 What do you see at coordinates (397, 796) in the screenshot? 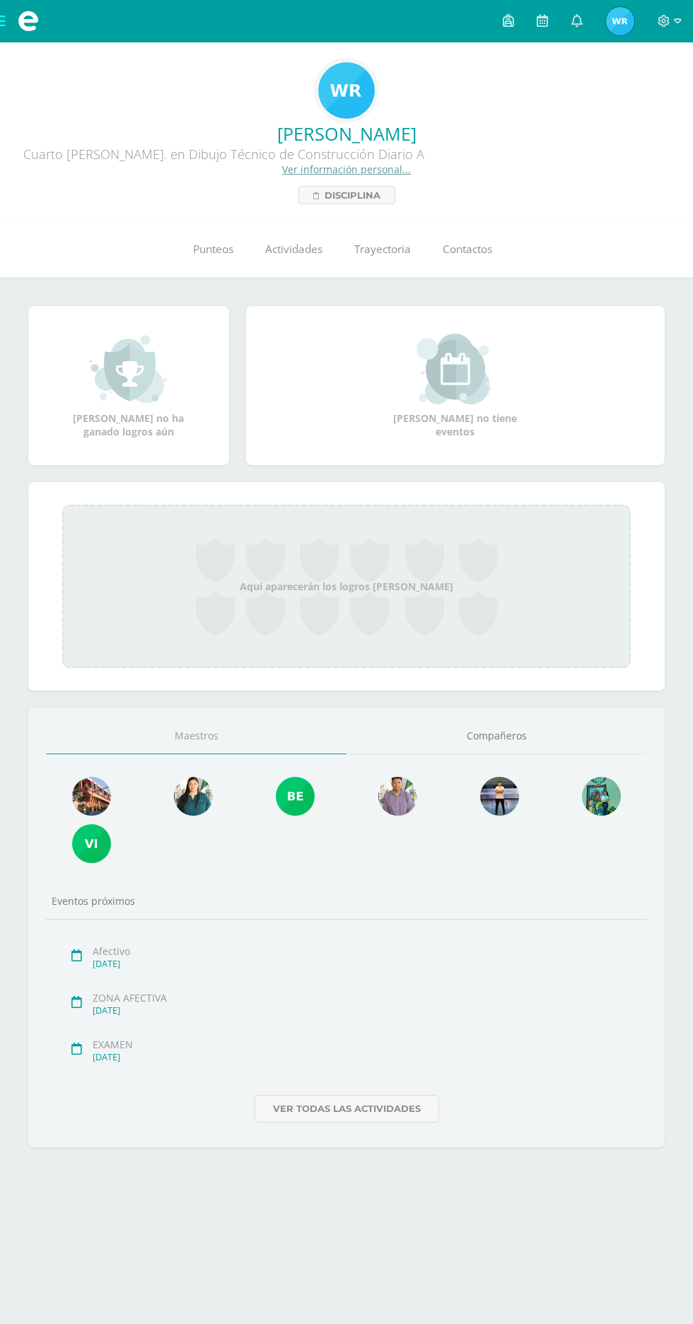
I see `img: b74992f0b286c7892e1bd0182a1586b6.png` at bounding box center [397, 796].